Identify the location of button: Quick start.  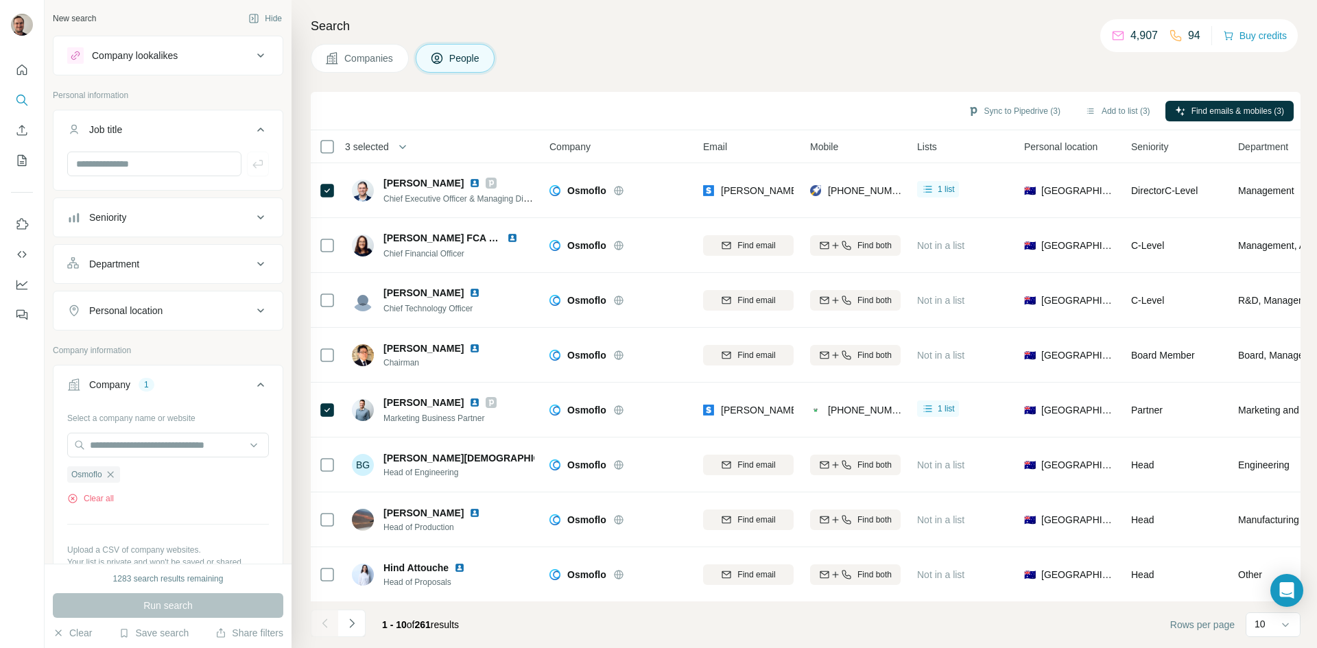
(22, 70).